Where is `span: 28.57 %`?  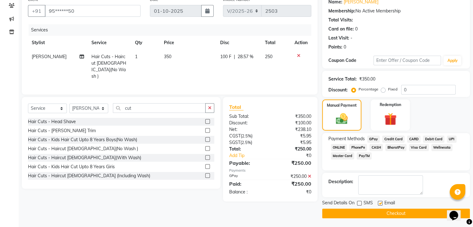 span: 28.57 % is located at coordinates (245, 57).